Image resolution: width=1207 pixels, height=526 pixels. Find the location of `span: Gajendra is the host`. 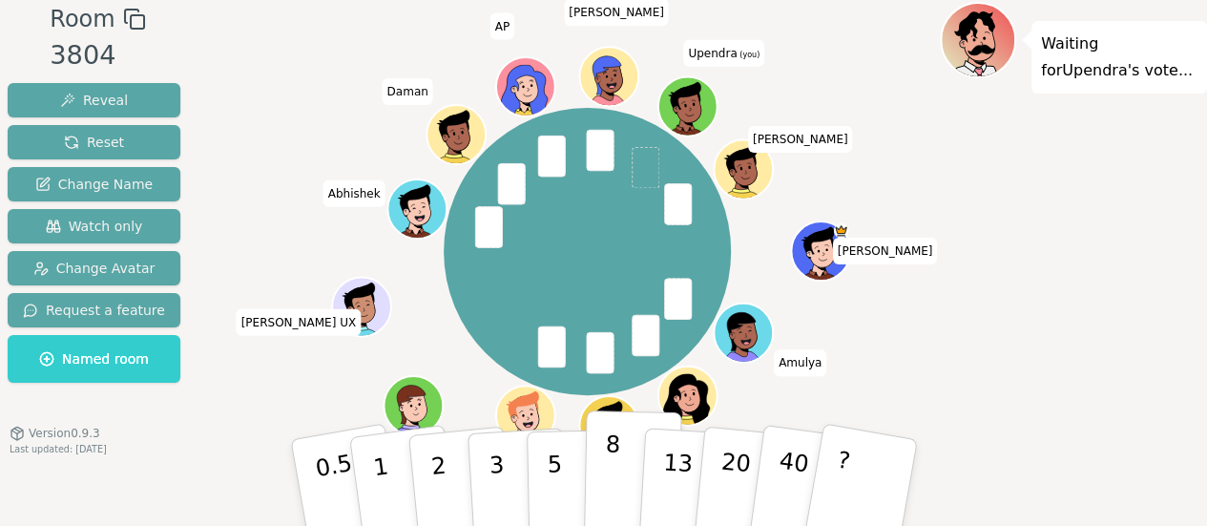

span: Gajendra is the host is located at coordinates (840, 230).